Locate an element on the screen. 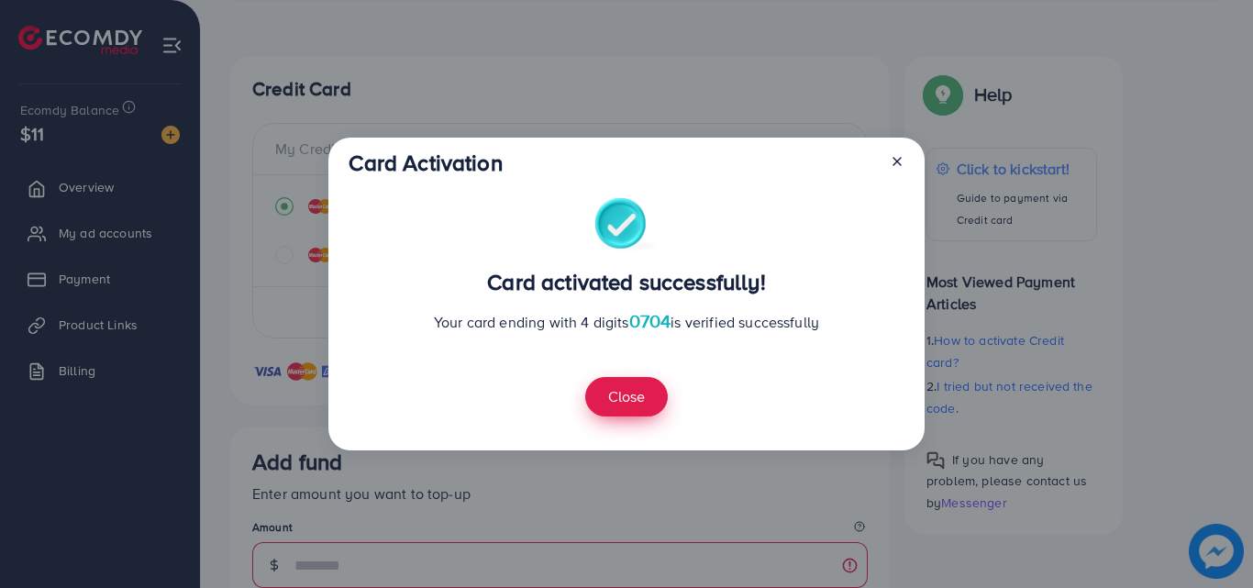 The image size is (1253, 588). button: Close is located at coordinates (627, 396).